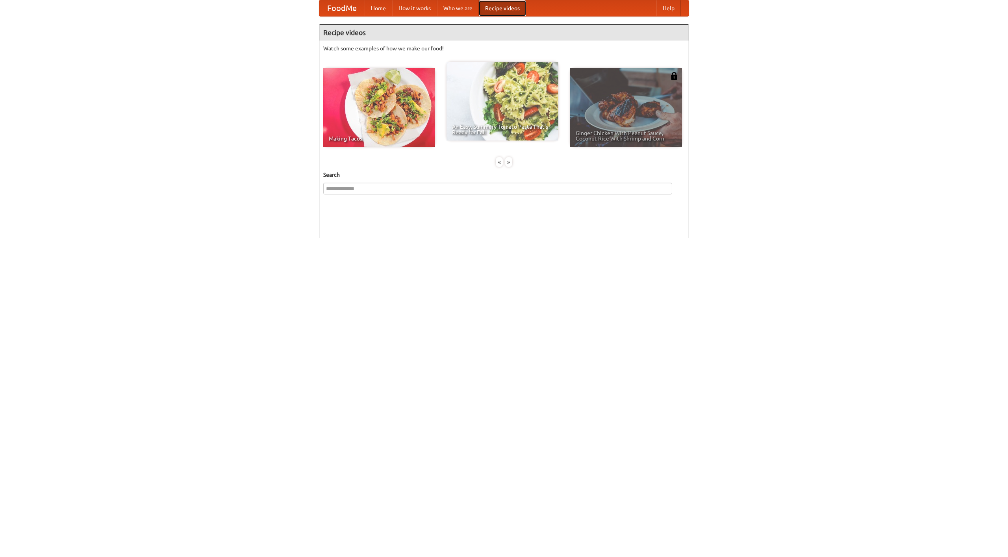 This screenshot has height=557, width=1008. Describe the element at coordinates (458, 8) in the screenshot. I see `a: Who we are` at that location.